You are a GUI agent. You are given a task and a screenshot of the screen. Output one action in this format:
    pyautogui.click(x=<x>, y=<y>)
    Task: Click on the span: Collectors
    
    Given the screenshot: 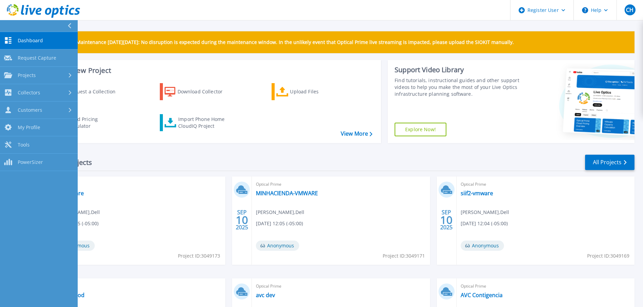 What is the action you would take?
    pyautogui.click(x=29, y=93)
    